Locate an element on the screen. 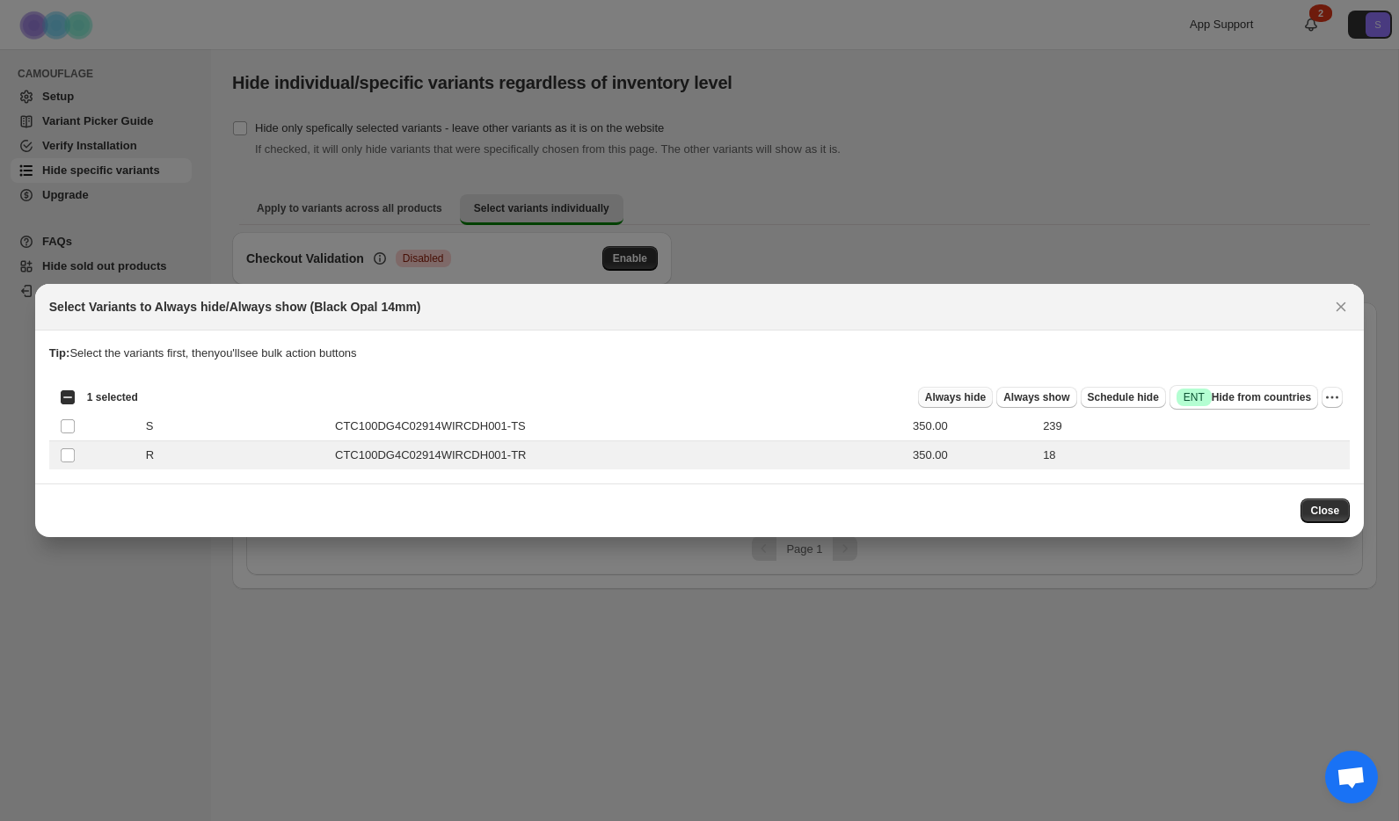 Image resolution: width=1399 pixels, height=821 pixels. td: 18 is located at coordinates (1193, 455).